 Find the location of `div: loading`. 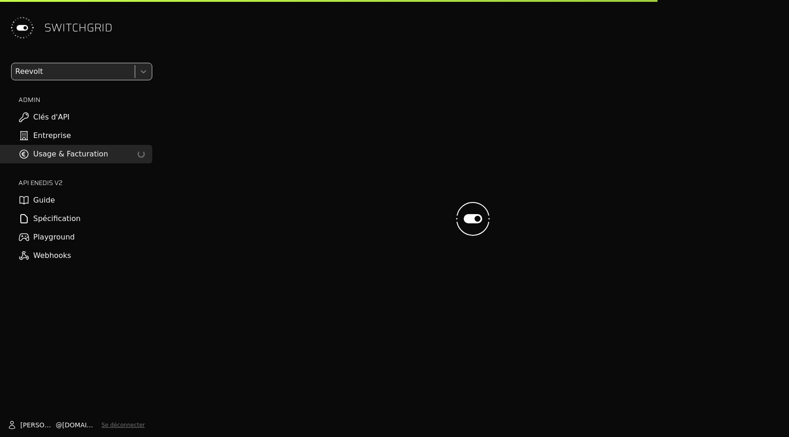

div: loading is located at coordinates (141, 154).